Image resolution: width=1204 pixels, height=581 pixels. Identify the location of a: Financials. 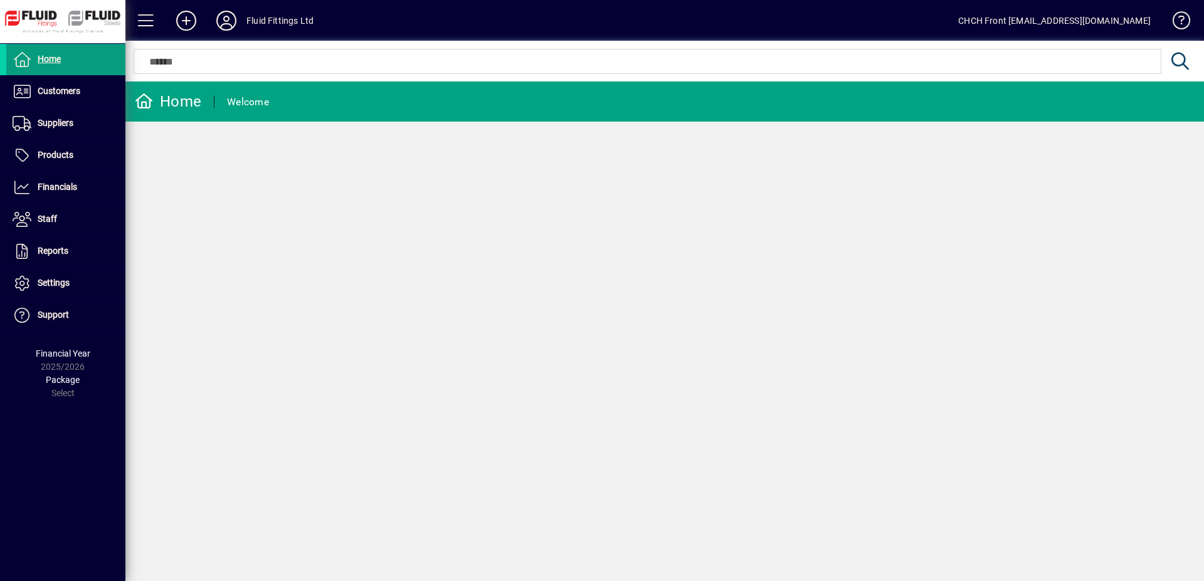
(66, 187).